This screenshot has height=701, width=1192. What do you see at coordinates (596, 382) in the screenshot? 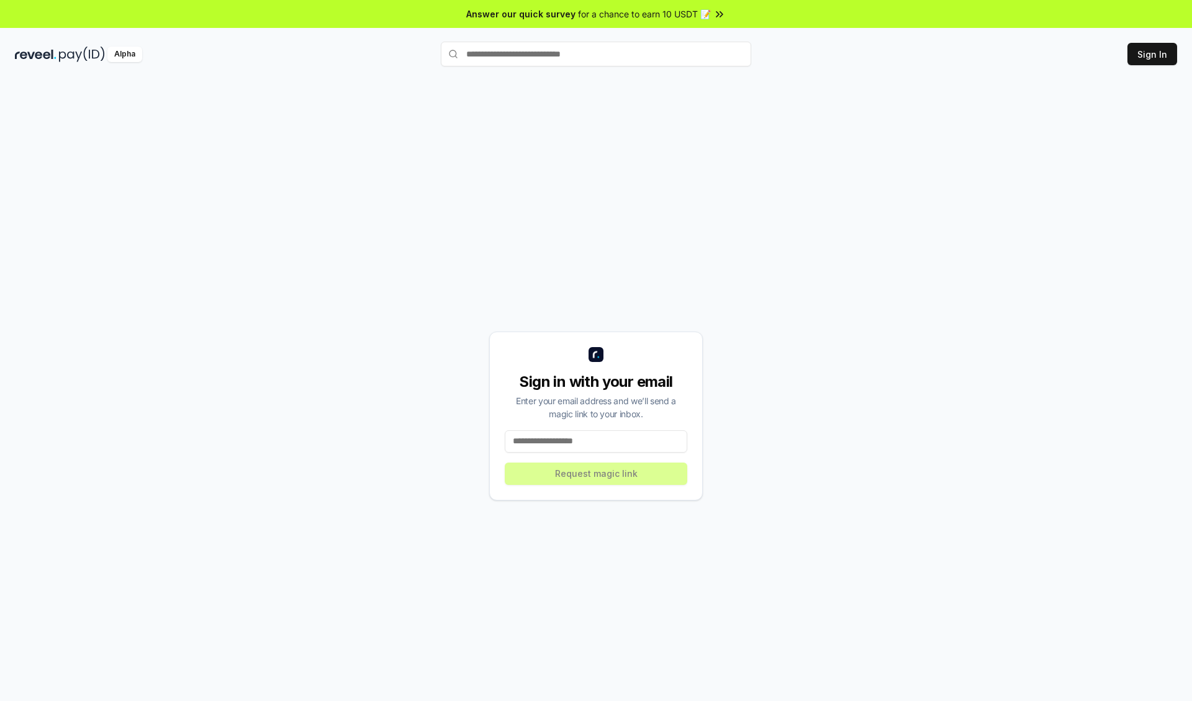
I see `div: Sign in with your email` at bounding box center [596, 382].